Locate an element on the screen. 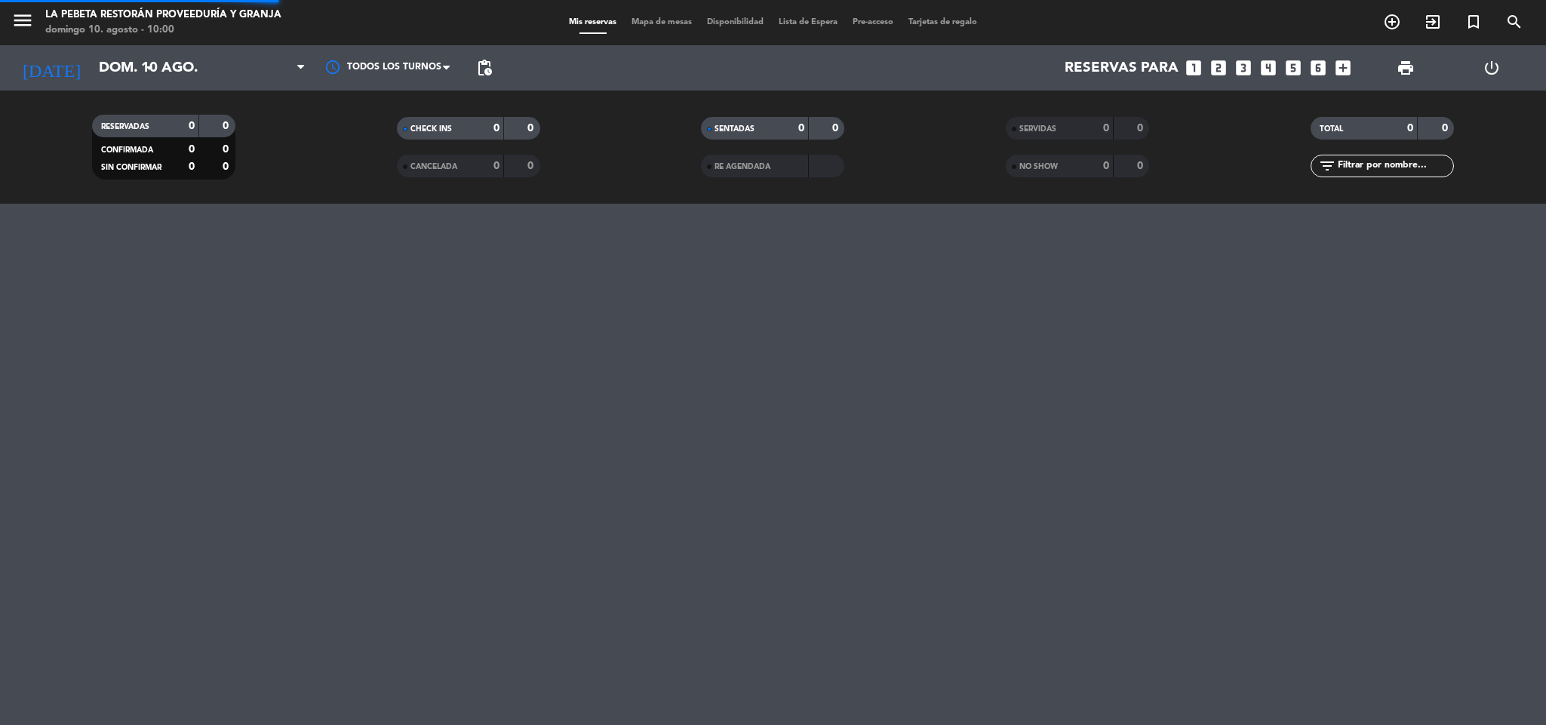 The image size is (1546, 725). span: RE AGENDADA is located at coordinates (743, 167).